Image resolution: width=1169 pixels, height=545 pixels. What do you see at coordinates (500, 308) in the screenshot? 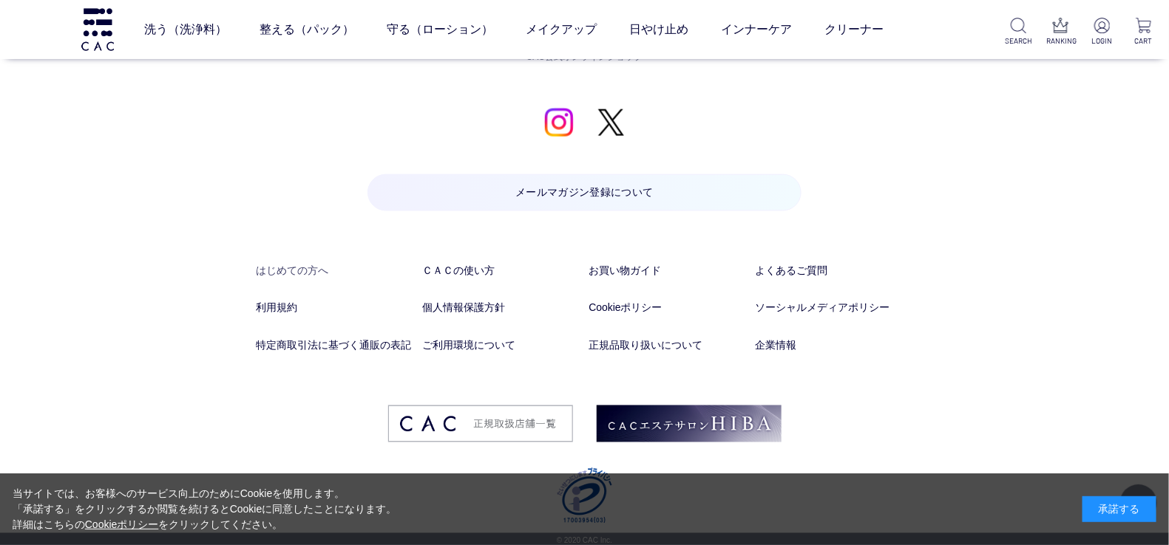
I see `a: 個人情報保護方針` at bounding box center [500, 308].